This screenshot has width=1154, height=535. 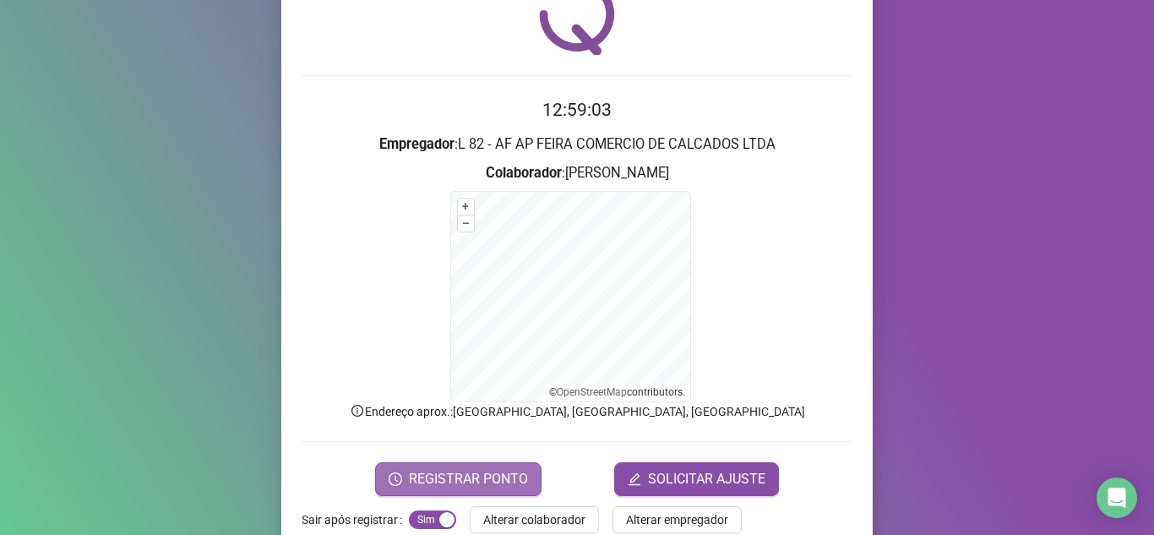 What do you see at coordinates (577, 144) in the screenshot?
I see `h3: : L 82 - AF AP FEIRA COMERCIO DE CALCADOS LTDA` at bounding box center [577, 144].